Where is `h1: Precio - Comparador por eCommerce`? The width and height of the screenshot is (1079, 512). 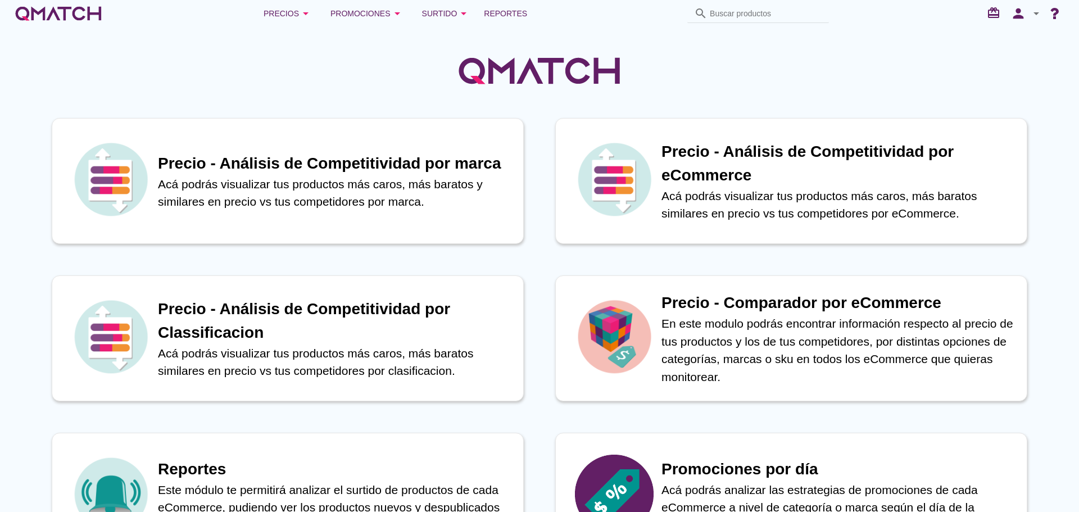
h1: Precio - Comparador por eCommerce is located at coordinates (839, 303).